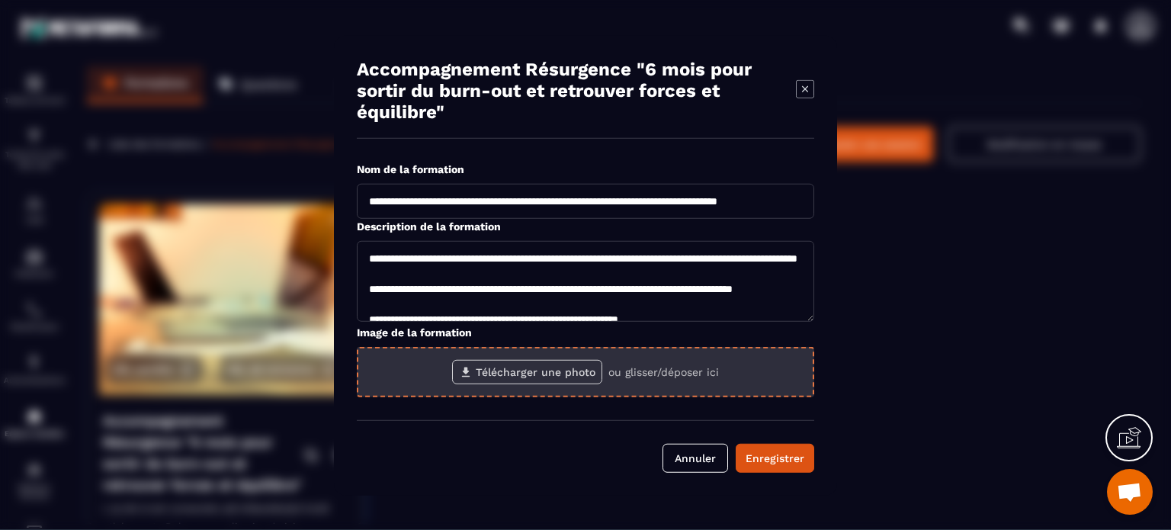  Describe the element at coordinates (527, 371) in the screenshot. I see `label: Télécharger une photo` at that location.